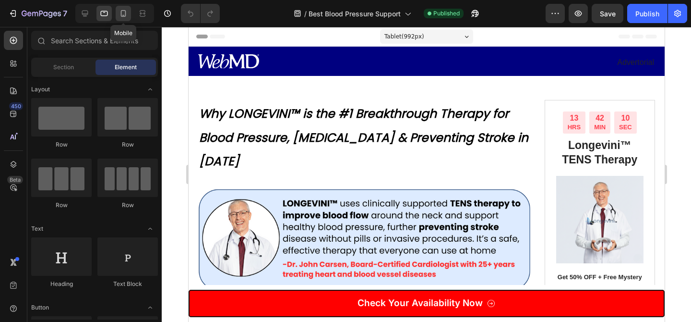 The image size is (691, 322). I want to click on h2: Longevini™ TENS Therapy, so click(411, 126).